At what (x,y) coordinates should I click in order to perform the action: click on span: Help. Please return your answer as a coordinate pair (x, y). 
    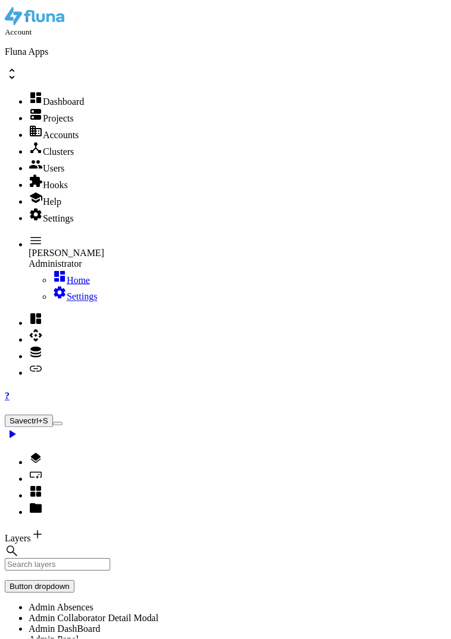
    Looking at the image, I should click on (52, 201).